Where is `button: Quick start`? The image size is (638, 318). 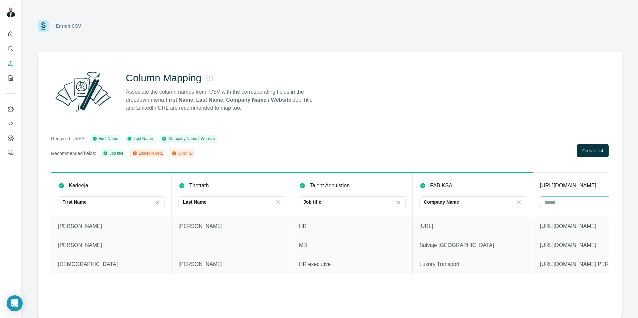
button: Quick start is located at coordinates (11, 34).